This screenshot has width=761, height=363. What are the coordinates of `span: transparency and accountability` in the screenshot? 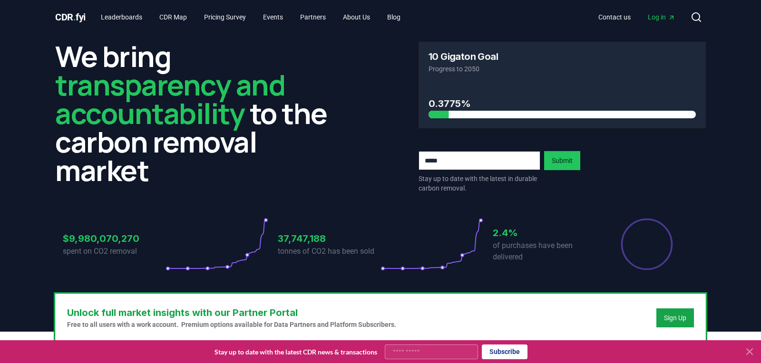 It's located at (170, 99).